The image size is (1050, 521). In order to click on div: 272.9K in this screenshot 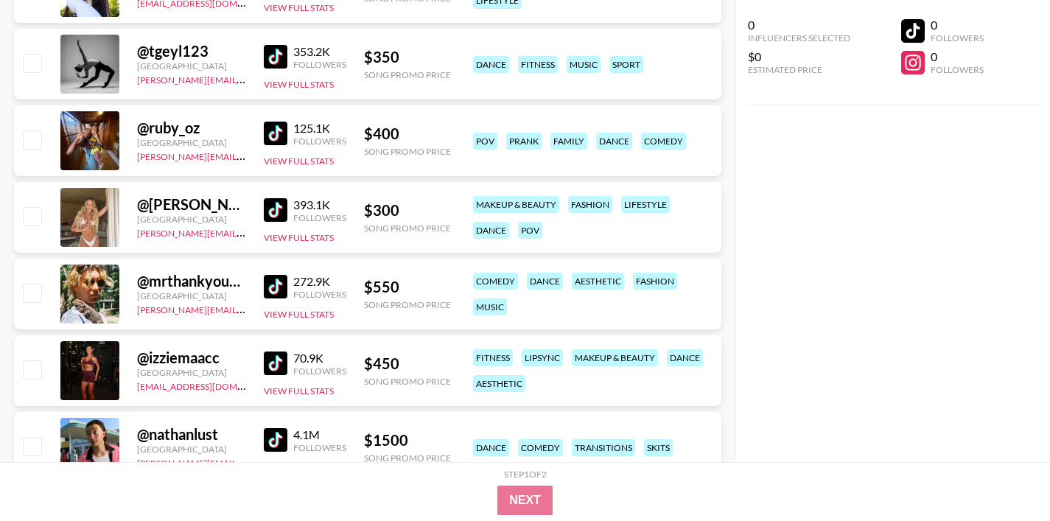, I will do `click(320, 282)`.